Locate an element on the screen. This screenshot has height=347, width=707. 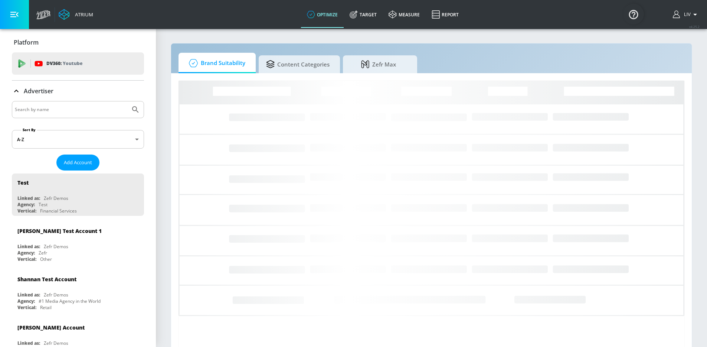
div: #1 Media Agency in the World is located at coordinates (69, 301).